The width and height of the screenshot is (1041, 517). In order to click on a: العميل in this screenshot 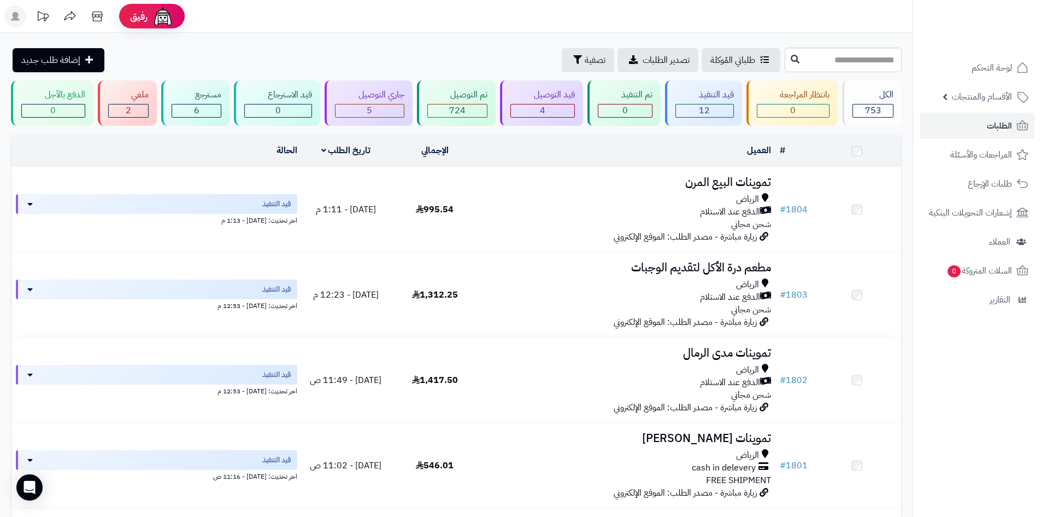, I will do `click(759, 150)`.